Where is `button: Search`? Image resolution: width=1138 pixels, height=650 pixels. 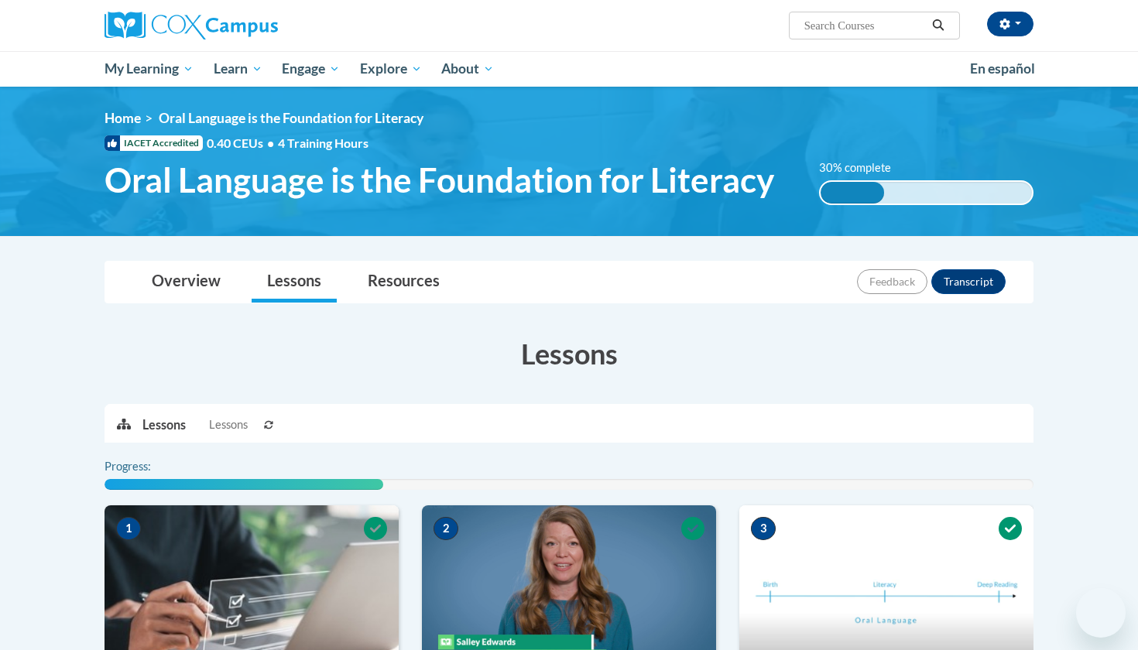
button: Search is located at coordinates (939, 26).